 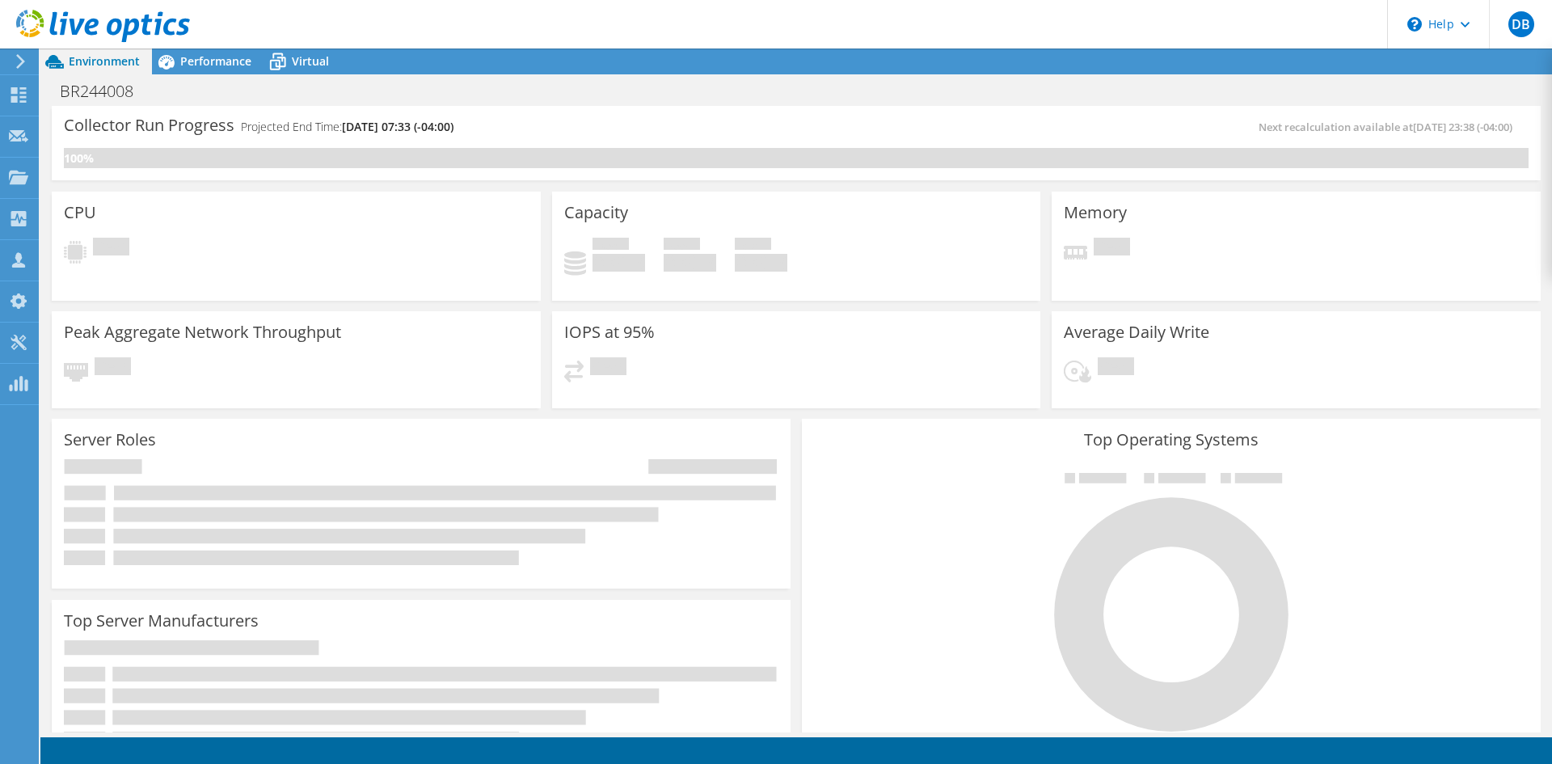 What do you see at coordinates (1415, 24) in the screenshot?
I see `svg: \n` at bounding box center [1415, 24].